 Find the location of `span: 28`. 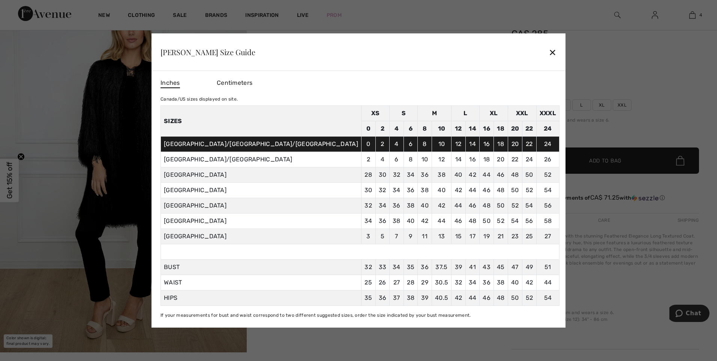

span: 28 is located at coordinates (410, 282).